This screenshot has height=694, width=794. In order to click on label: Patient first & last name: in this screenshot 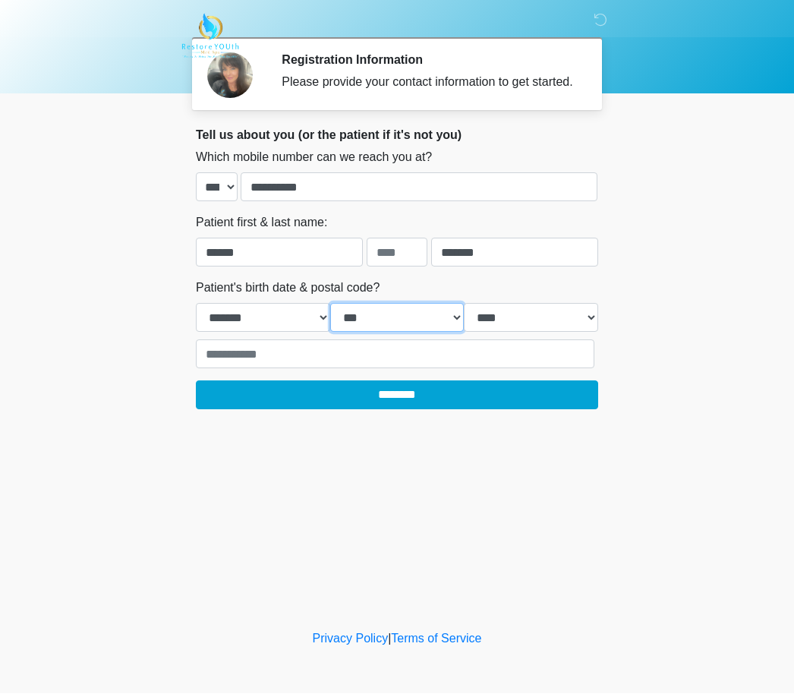, I will do `click(261, 223)`.